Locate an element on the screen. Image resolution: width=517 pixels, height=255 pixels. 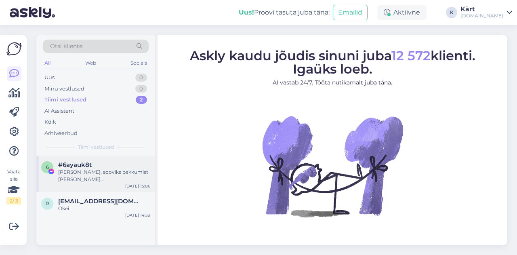
div: Aktiivne is located at coordinates (402, 13).